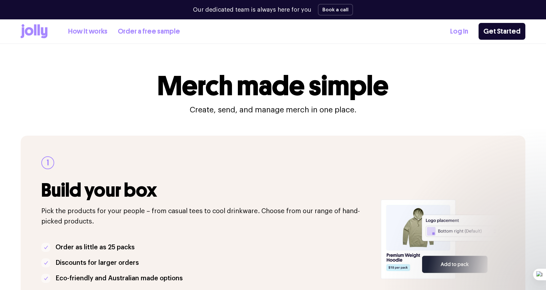  I want to click on h1: Merch made simple, so click(273, 86).